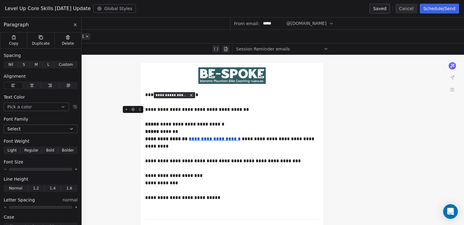 This screenshot has height=225, width=464. I want to click on span: 1.4, so click(52, 189).